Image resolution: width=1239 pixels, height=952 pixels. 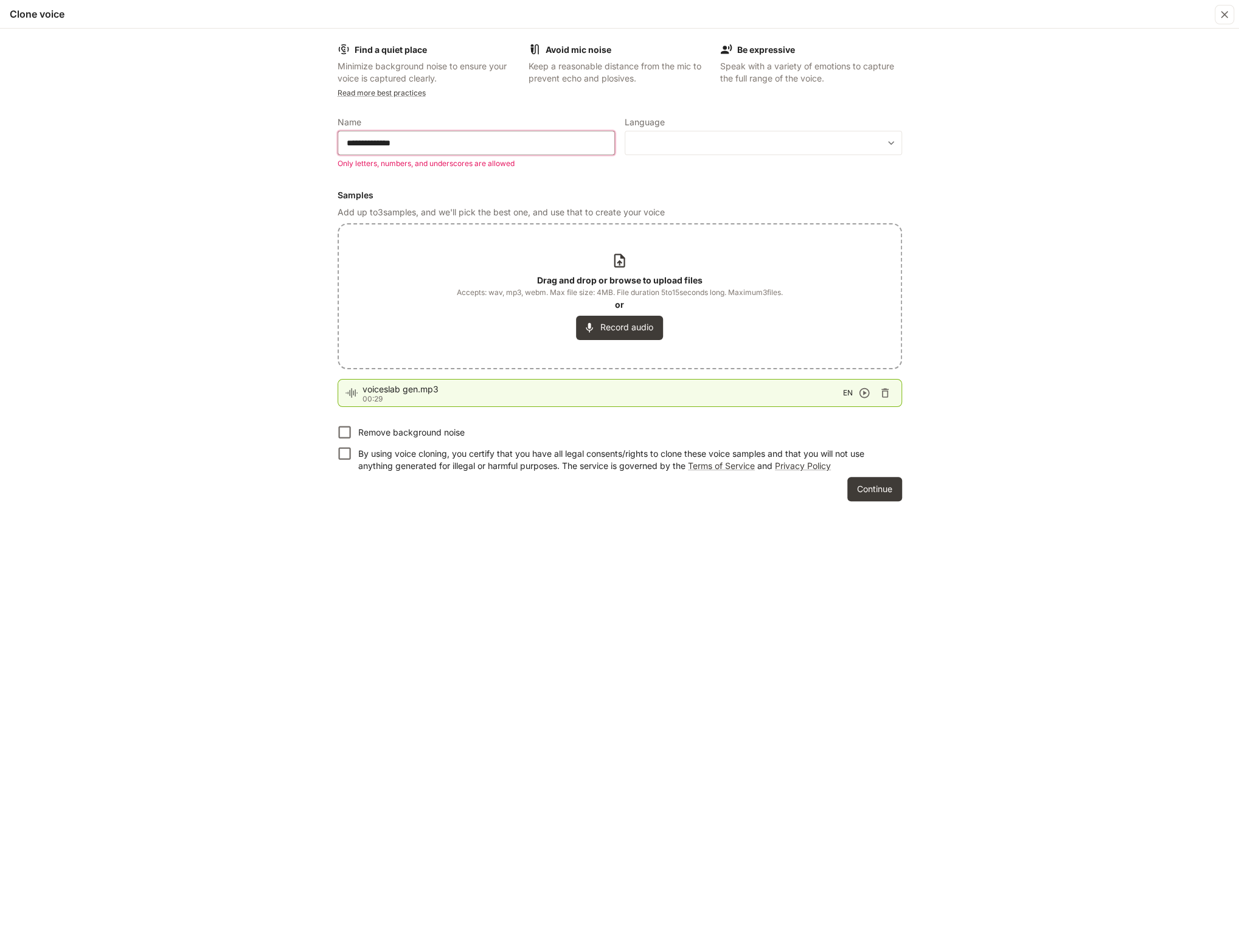 What do you see at coordinates (645, 122) in the screenshot?
I see `p: Language` at bounding box center [645, 122].